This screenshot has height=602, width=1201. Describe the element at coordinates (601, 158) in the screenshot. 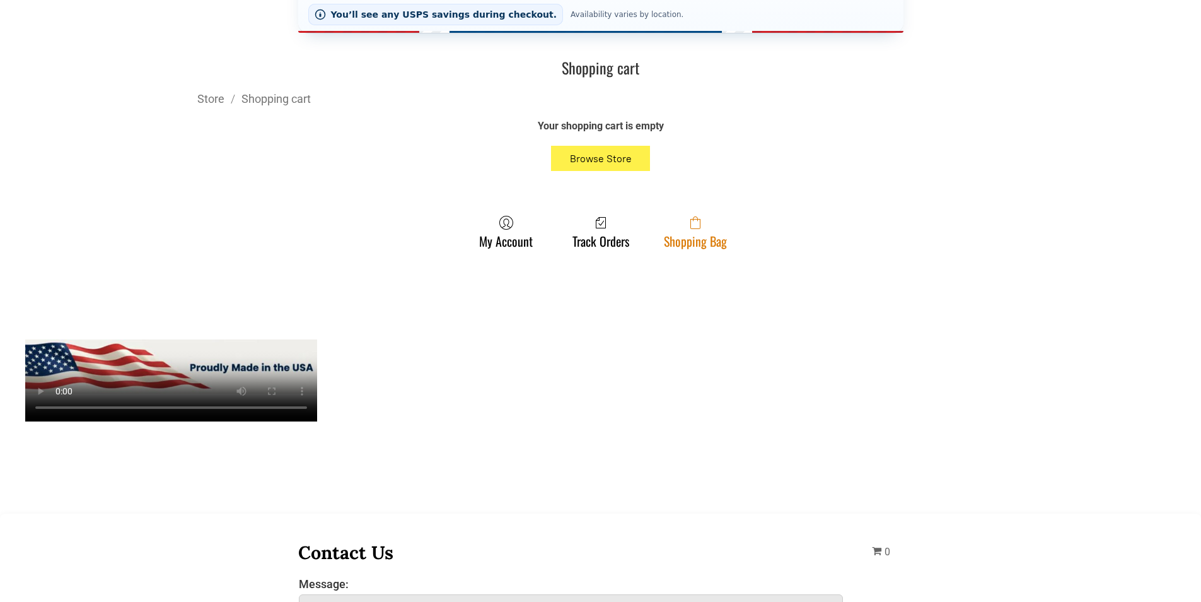

I see `span: Browse Store` at that location.